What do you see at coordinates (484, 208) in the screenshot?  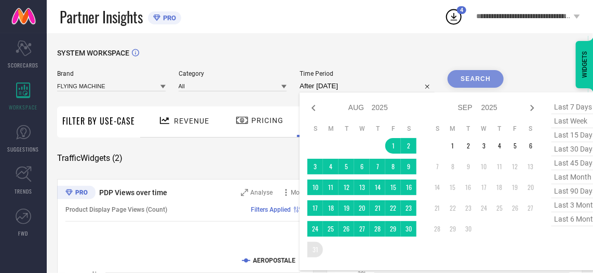 I see `td: Wed Sep 24 2025` at bounding box center [484, 208].